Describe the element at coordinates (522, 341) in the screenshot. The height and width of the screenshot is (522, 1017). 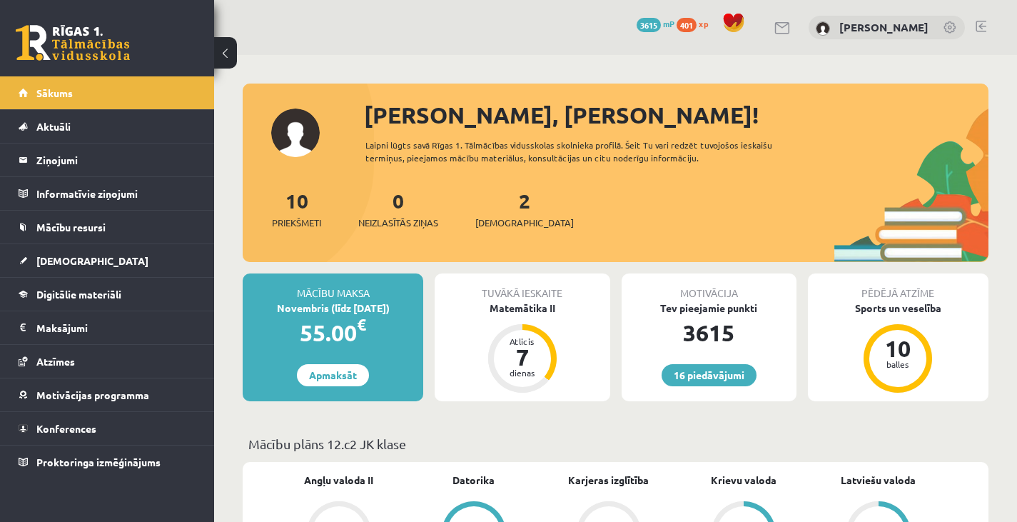
I see `div: Atlicis` at that location.